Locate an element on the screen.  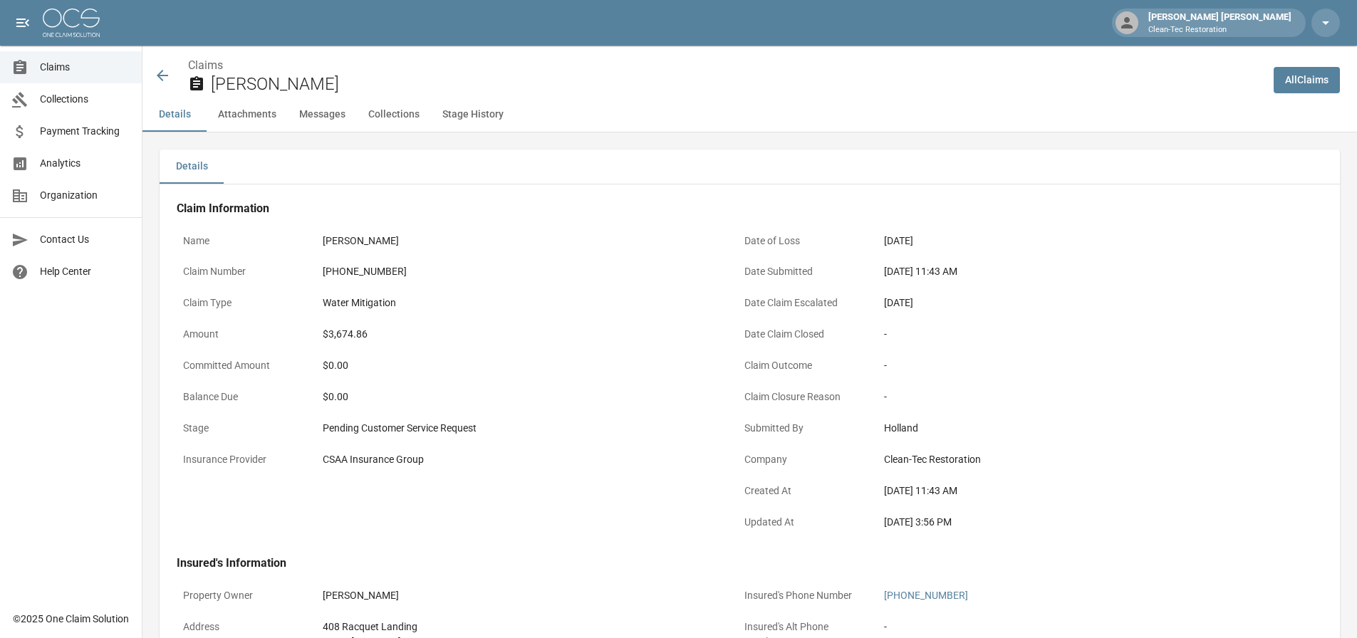
div: Pending Customer Service Request is located at coordinates (519, 428).